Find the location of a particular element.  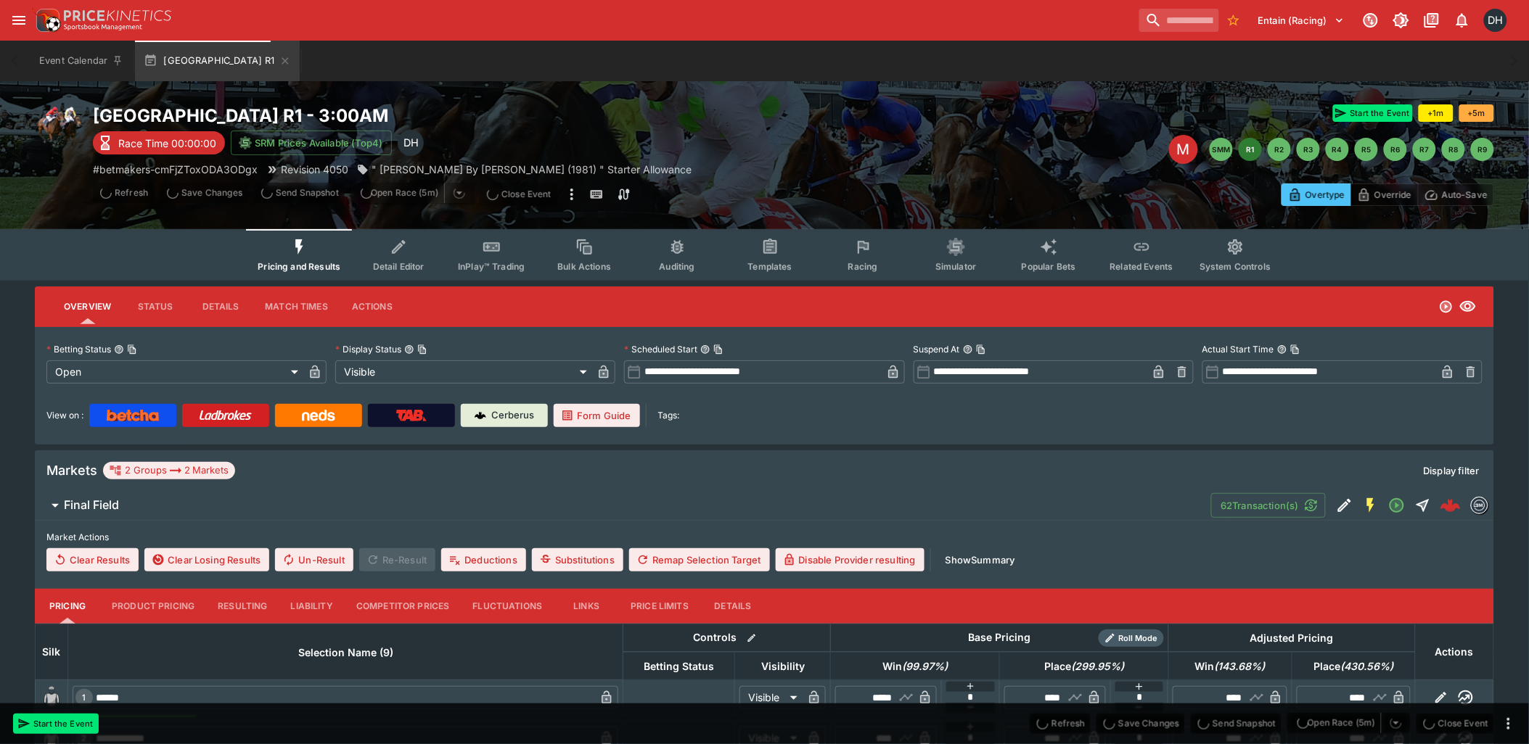

img: Cerberus is located at coordinates (480, 416).